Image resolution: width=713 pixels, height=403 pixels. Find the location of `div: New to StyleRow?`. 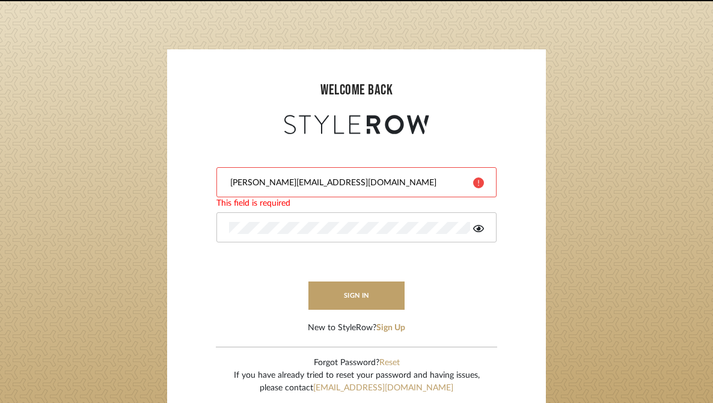

div: New to StyleRow? is located at coordinates (357, 328).